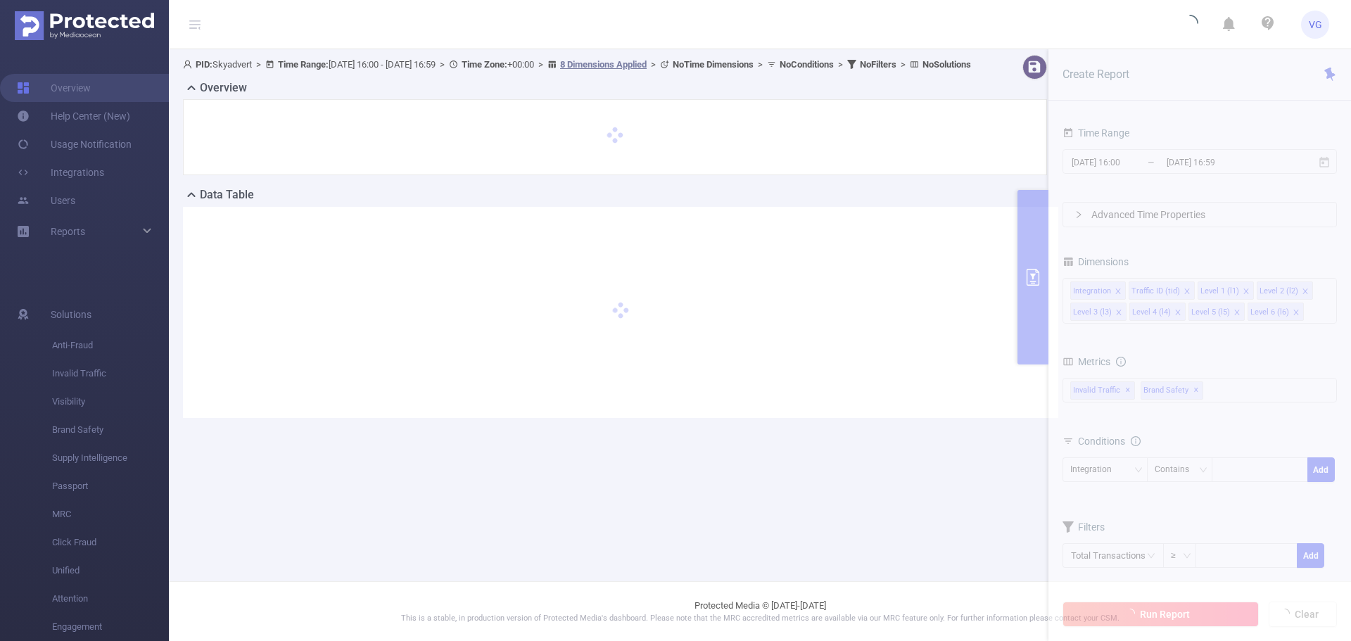 The image size is (1351, 641). Describe the element at coordinates (111, 430) in the screenshot. I see `span: Brand Safety` at that location.